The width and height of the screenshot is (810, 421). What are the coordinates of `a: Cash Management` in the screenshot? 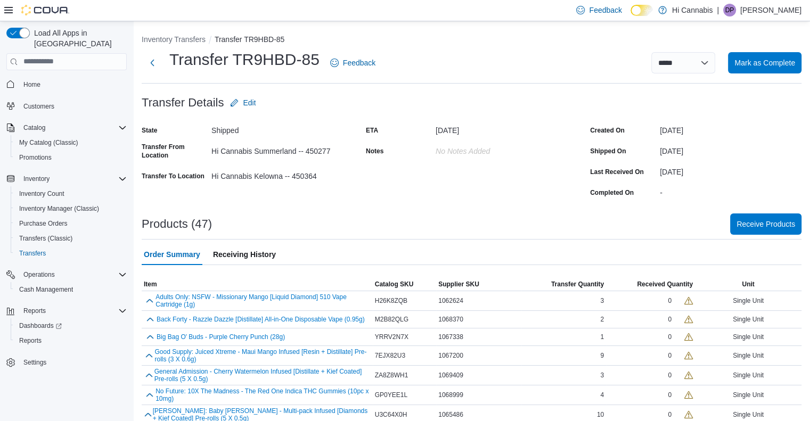 It's located at (46, 290).